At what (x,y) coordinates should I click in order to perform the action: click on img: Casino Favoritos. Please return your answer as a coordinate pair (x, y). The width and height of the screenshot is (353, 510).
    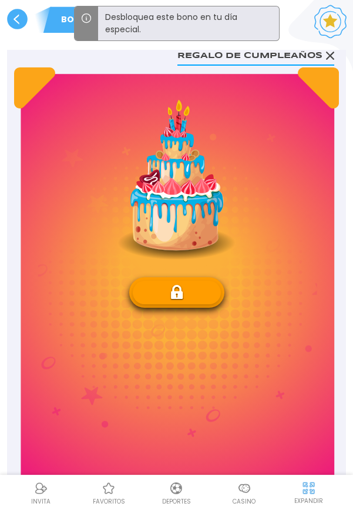
    Looking at the image, I should click on (109, 489).